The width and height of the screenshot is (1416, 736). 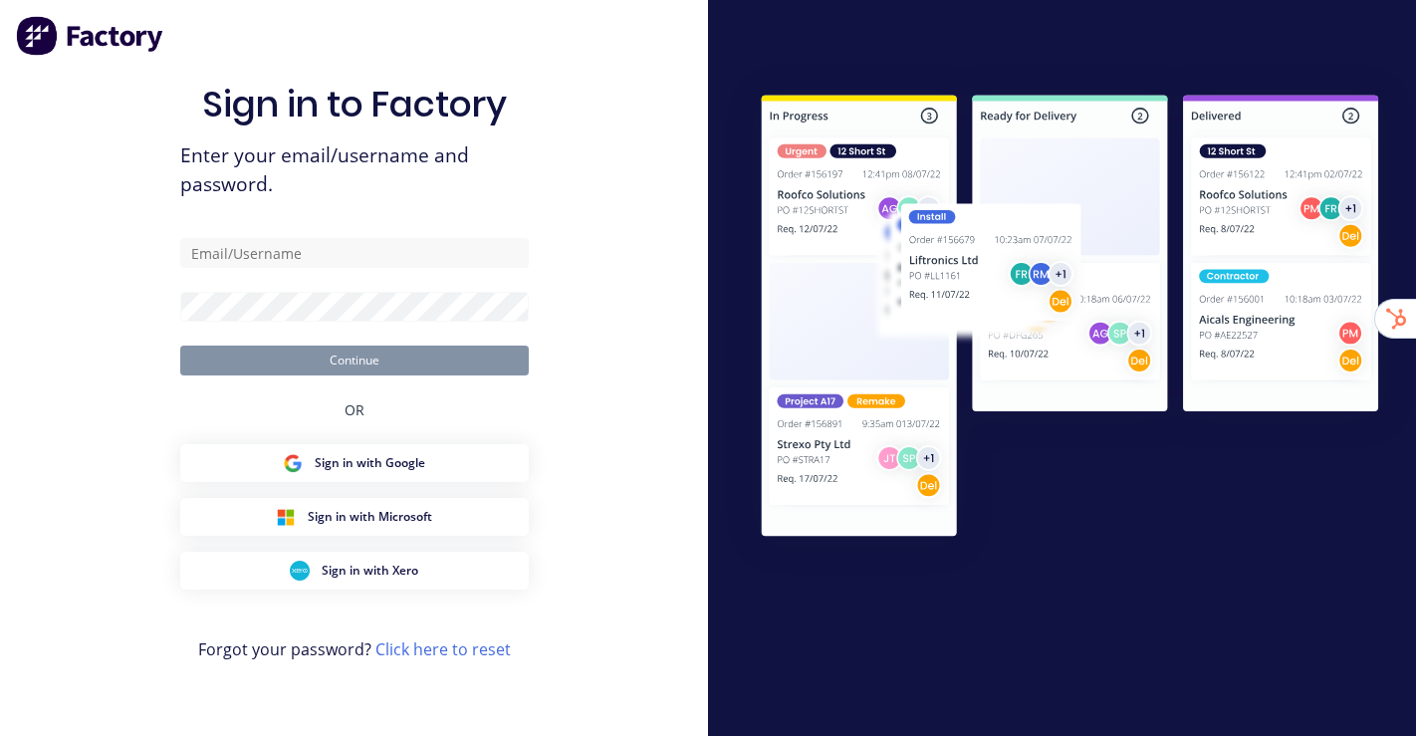 What do you see at coordinates (355, 649) in the screenshot?
I see `span: Forgot your password?` at bounding box center [355, 649].